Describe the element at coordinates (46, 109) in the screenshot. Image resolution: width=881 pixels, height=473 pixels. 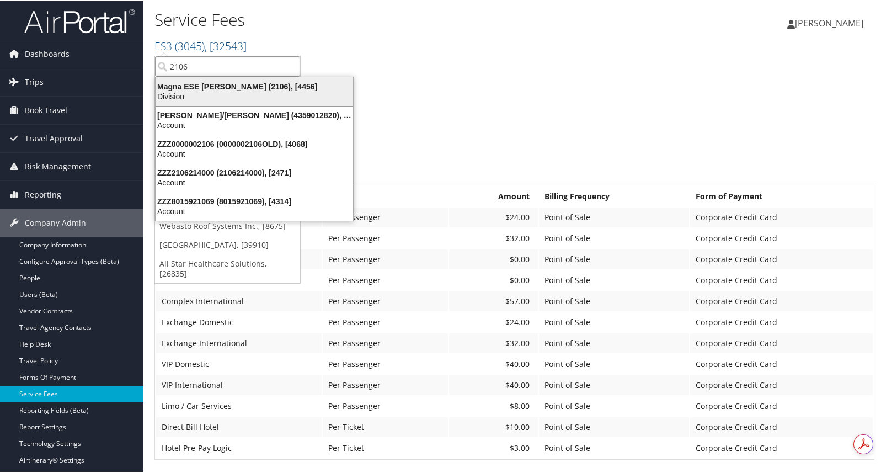
I see `span: Book Travel` at that location.